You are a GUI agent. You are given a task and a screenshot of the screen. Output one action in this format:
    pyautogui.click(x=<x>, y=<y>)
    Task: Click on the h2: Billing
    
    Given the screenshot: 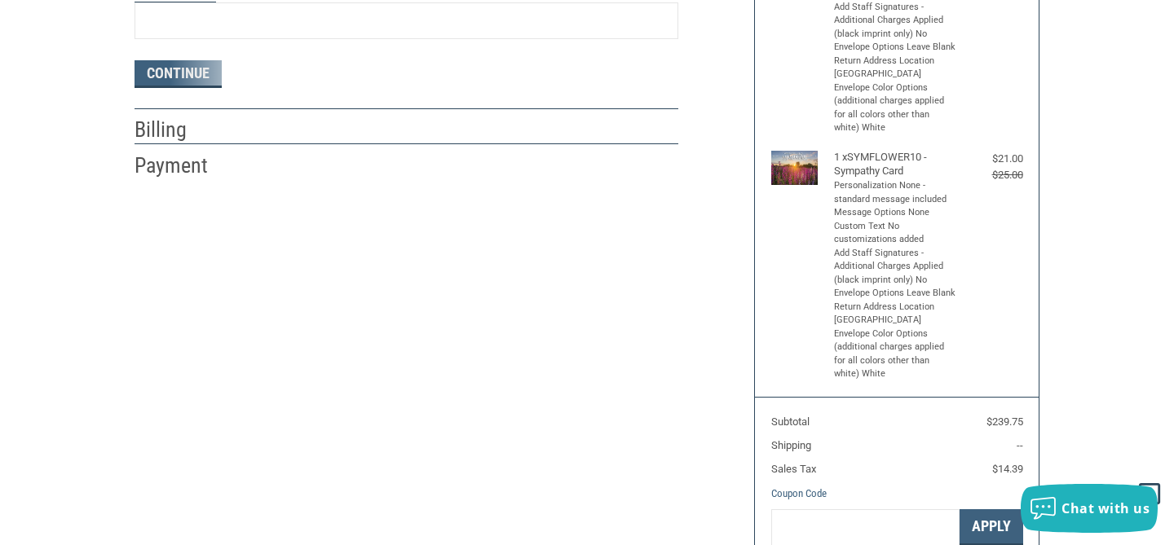 What is the action you would take?
    pyautogui.click(x=182, y=130)
    